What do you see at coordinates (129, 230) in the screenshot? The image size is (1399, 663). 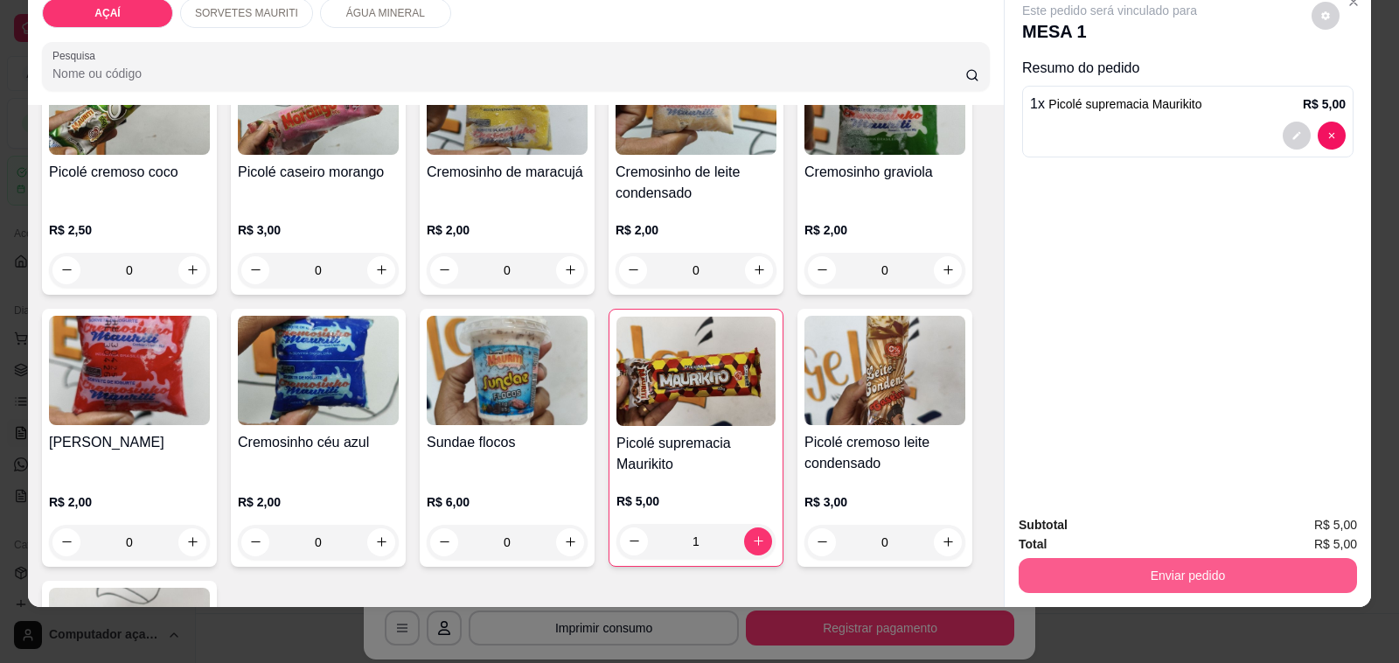 I see `p: R$ 2,50` at bounding box center [129, 230].